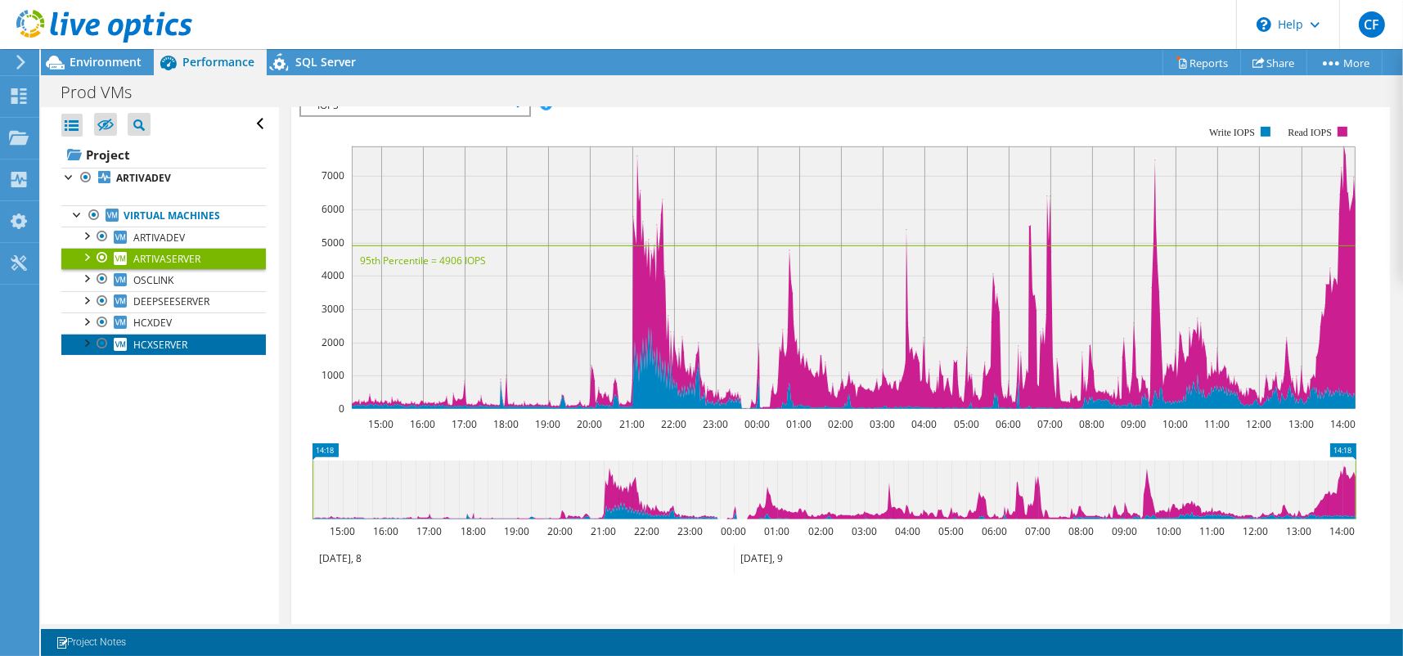  What do you see at coordinates (91, 642) in the screenshot?
I see `a: Project Notes` at bounding box center [91, 642].